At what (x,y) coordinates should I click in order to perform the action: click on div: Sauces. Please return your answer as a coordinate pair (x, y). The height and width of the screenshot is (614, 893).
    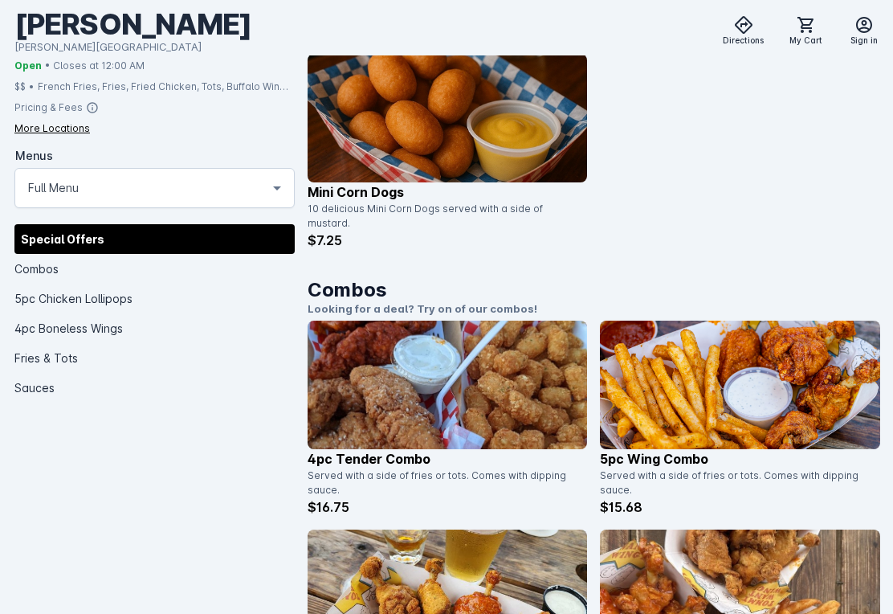
    Looking at the image, I should click on (154, 386).